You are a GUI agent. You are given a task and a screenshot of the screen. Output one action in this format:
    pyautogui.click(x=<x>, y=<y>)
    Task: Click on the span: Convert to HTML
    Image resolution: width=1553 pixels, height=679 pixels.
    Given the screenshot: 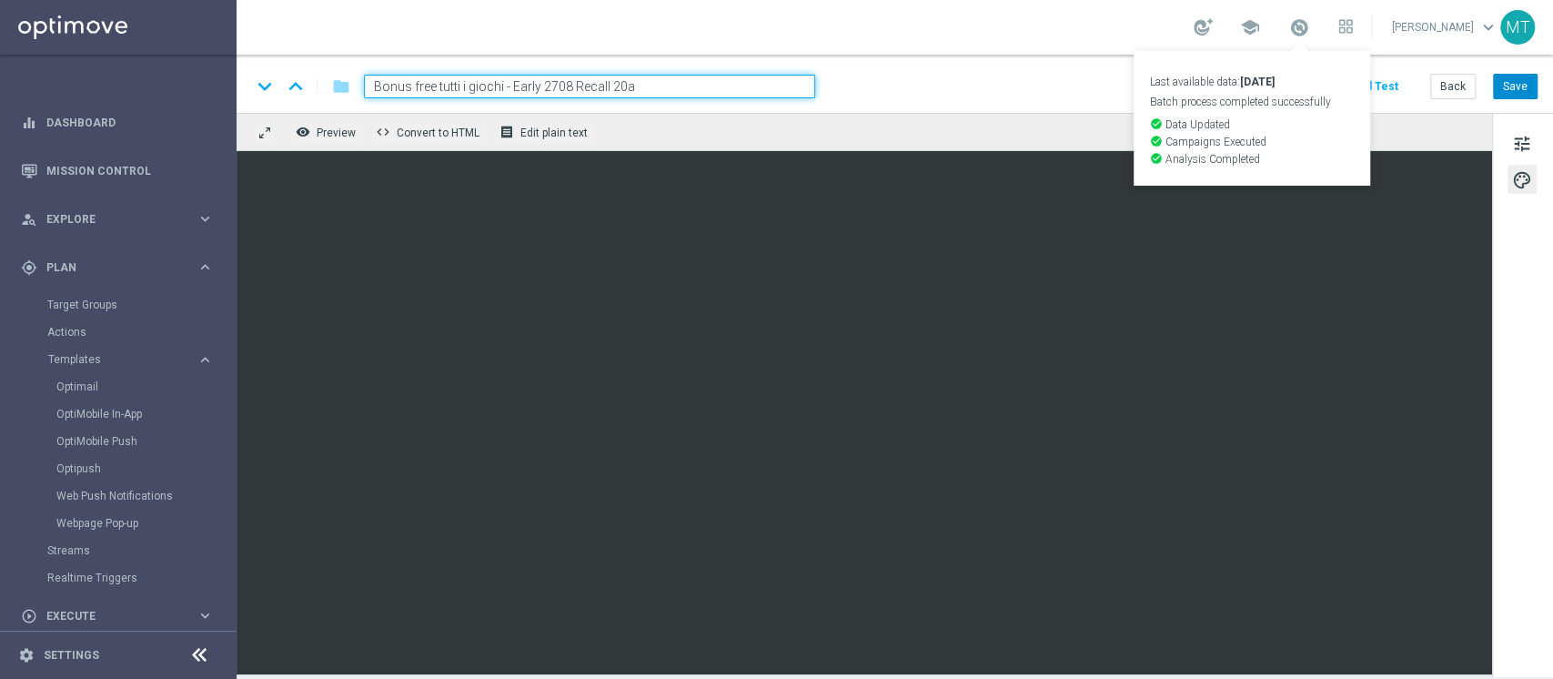 What is the action you would take?
    pyautogui.click(x=438, y=133)
    